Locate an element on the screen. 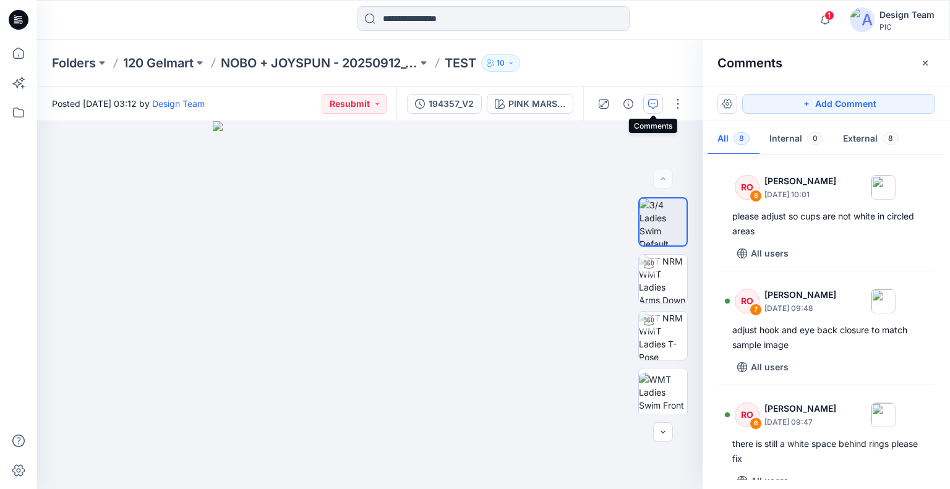  button: Add Comment is located at coordinates (839, 104).